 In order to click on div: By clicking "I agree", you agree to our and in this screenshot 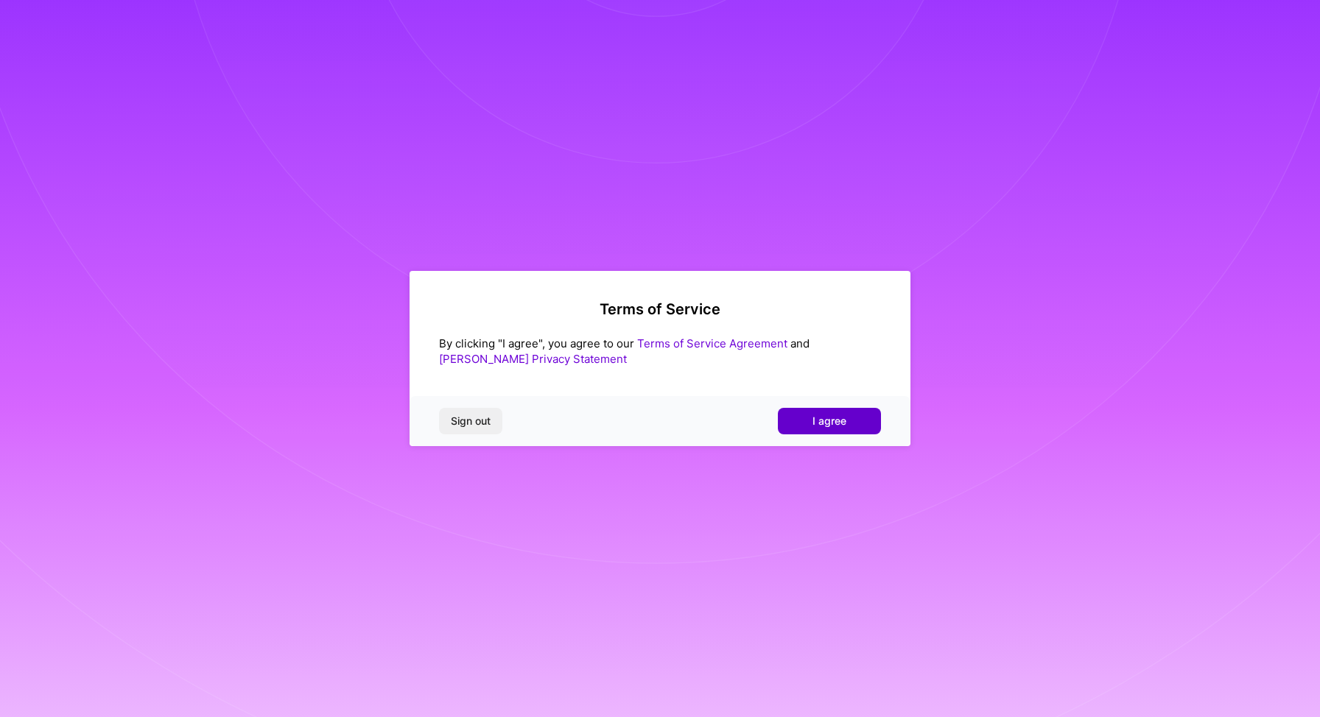, I will do `click(660, 351)`.